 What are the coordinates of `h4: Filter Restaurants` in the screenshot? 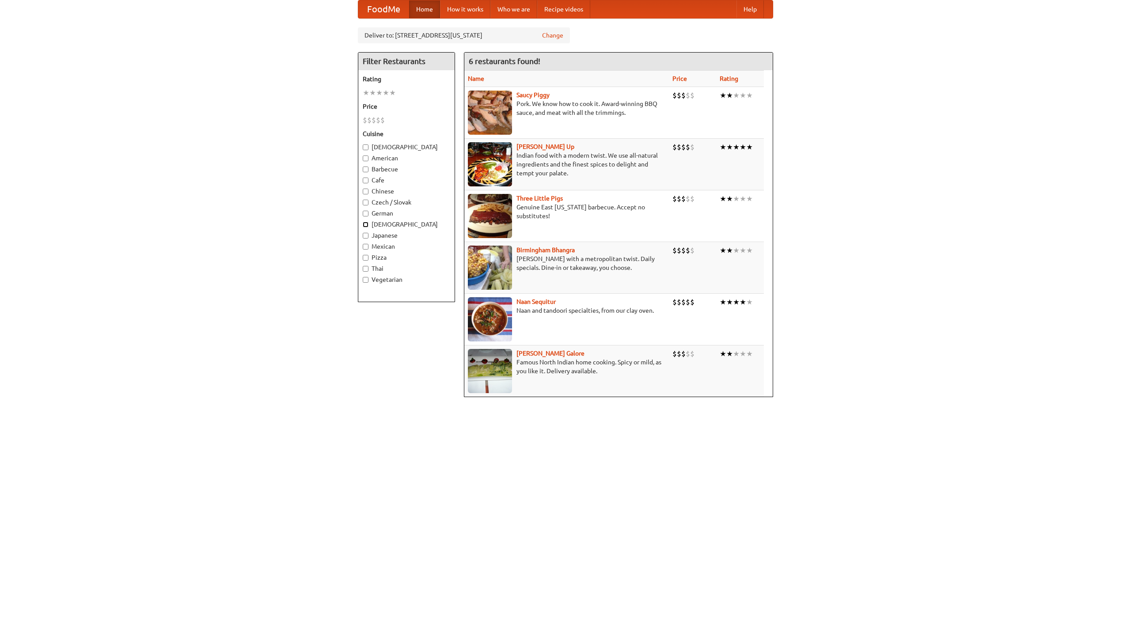 It's located at (407, 61).